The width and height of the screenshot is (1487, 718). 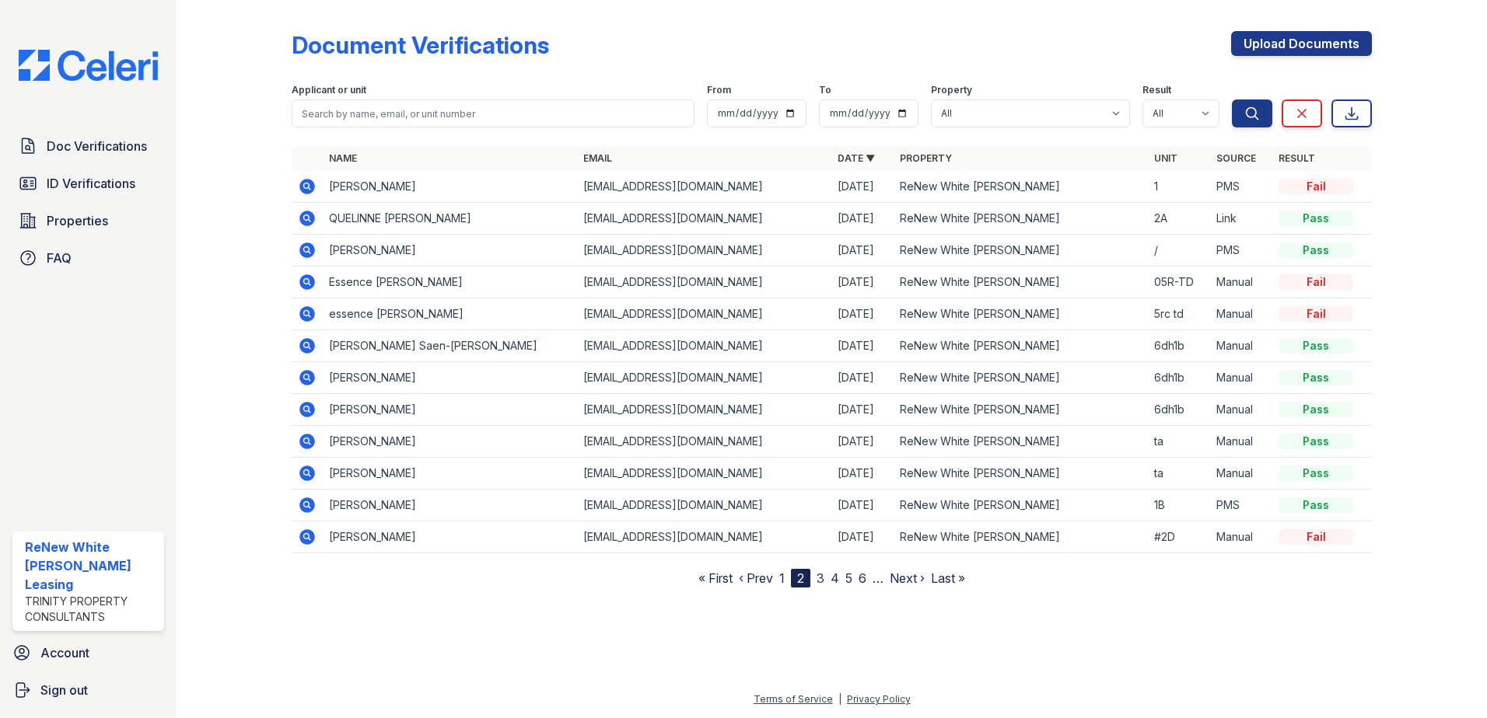 What do you see at coordinates (1179, 187) in the screenshot?
I see `td: 1` at bounding box center [1179, 187].